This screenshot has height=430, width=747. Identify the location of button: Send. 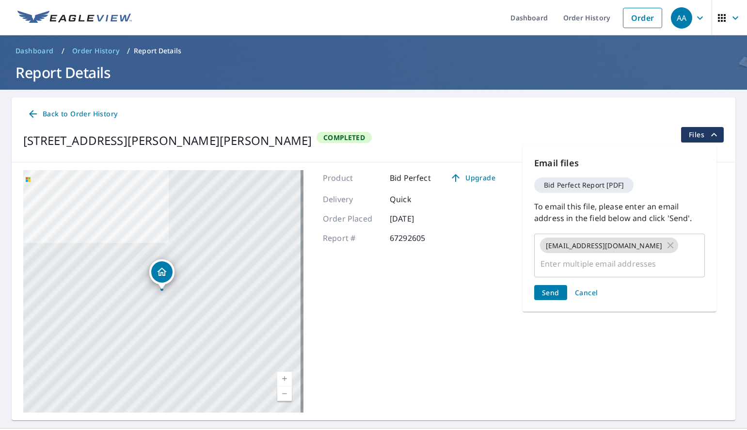
(551, 292).